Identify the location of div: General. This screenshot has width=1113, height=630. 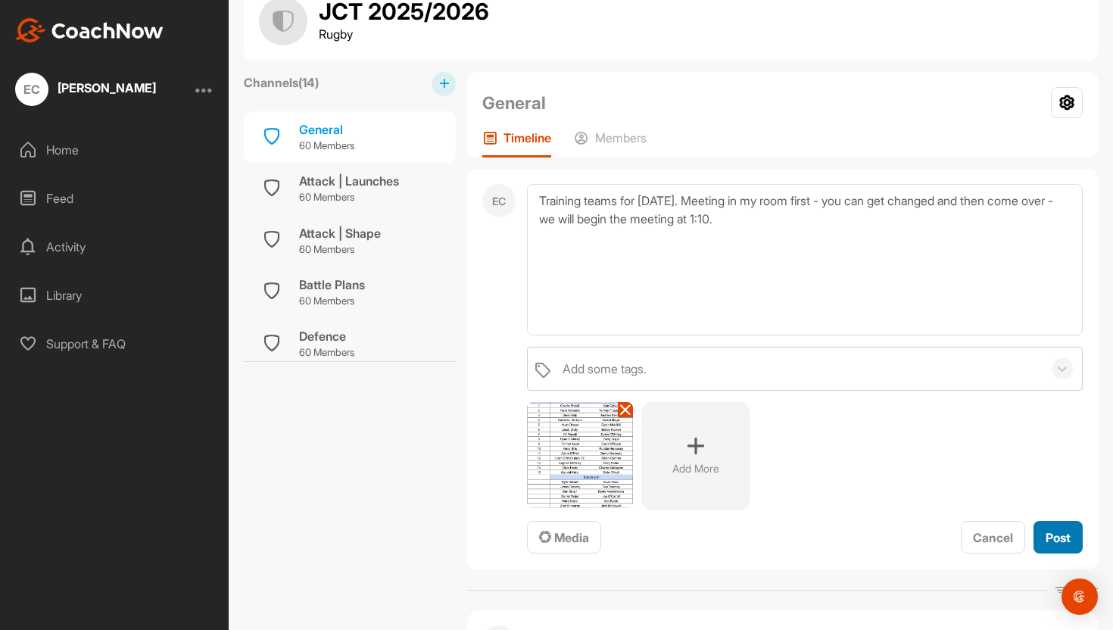
(326, 129).